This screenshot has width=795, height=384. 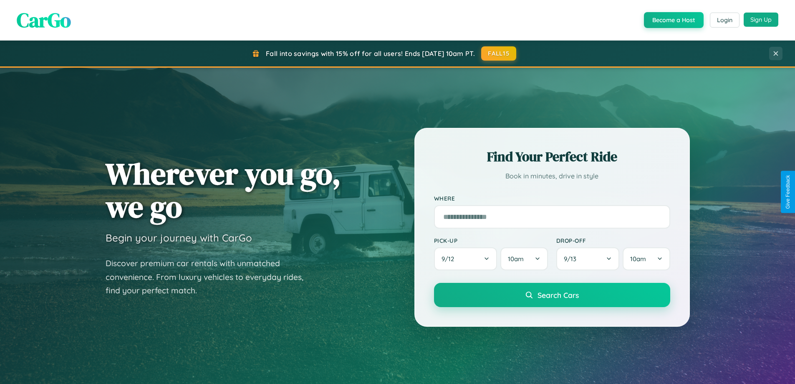 I want to click on button: FALL15, so click(x=499, y=53).